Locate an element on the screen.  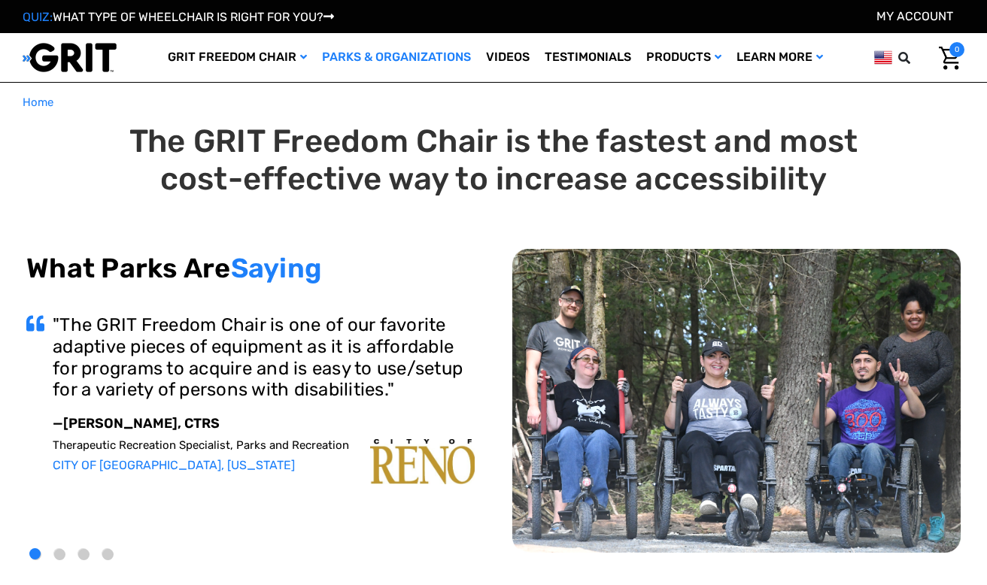
img: us.png is located at coordinates (883, 57).